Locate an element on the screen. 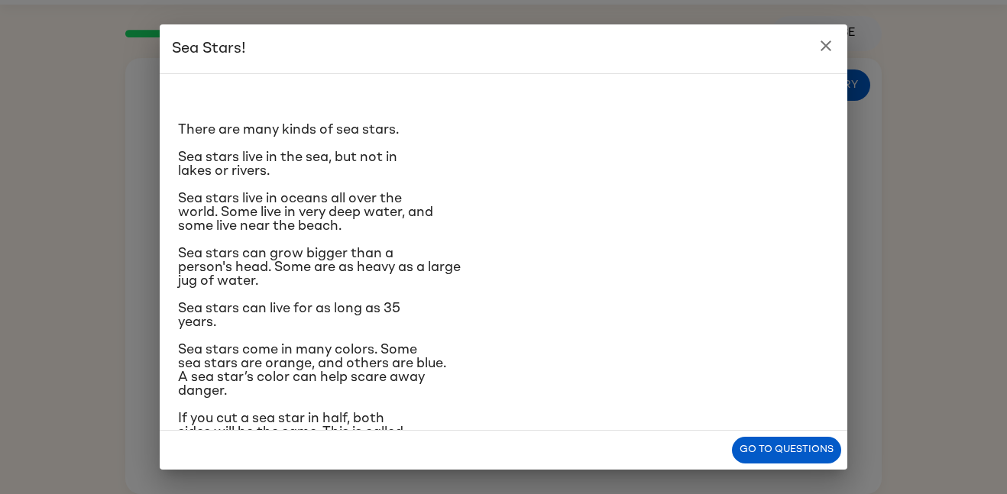  span: Sea stars can live for as long as 35 years. is located at coordinates (289, 315).